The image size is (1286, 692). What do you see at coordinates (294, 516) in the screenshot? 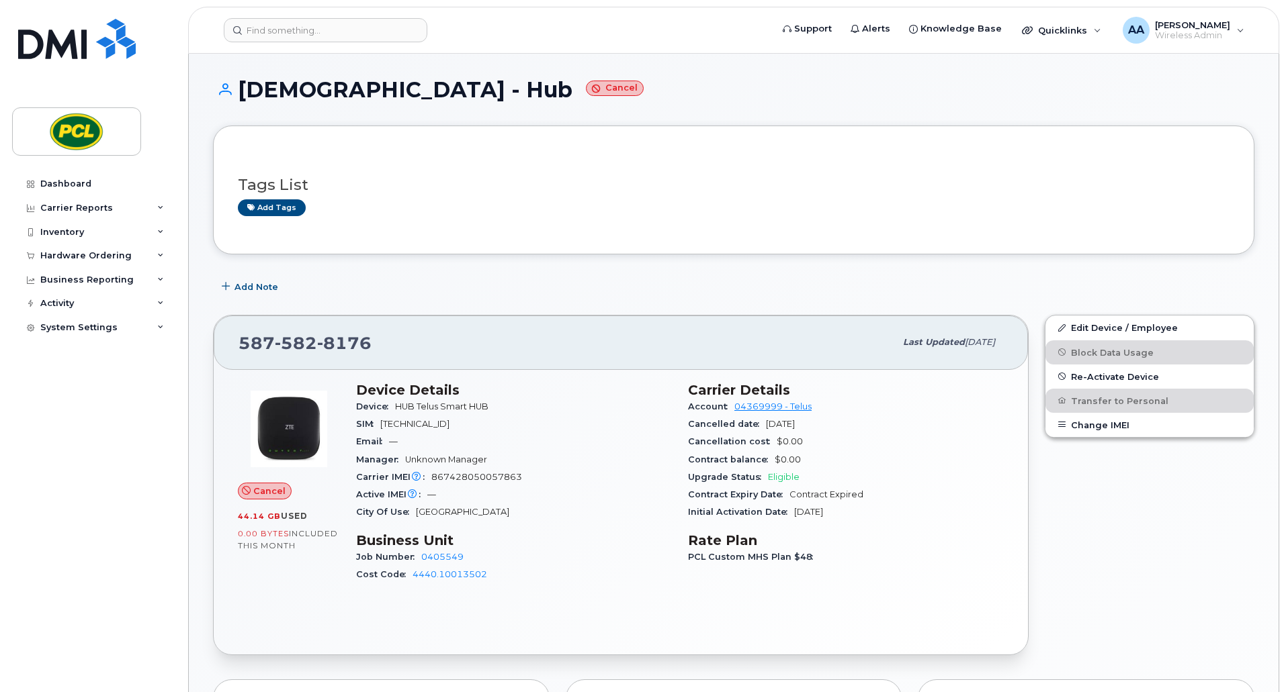
I see `span: used` at bounding box center [294, 516].